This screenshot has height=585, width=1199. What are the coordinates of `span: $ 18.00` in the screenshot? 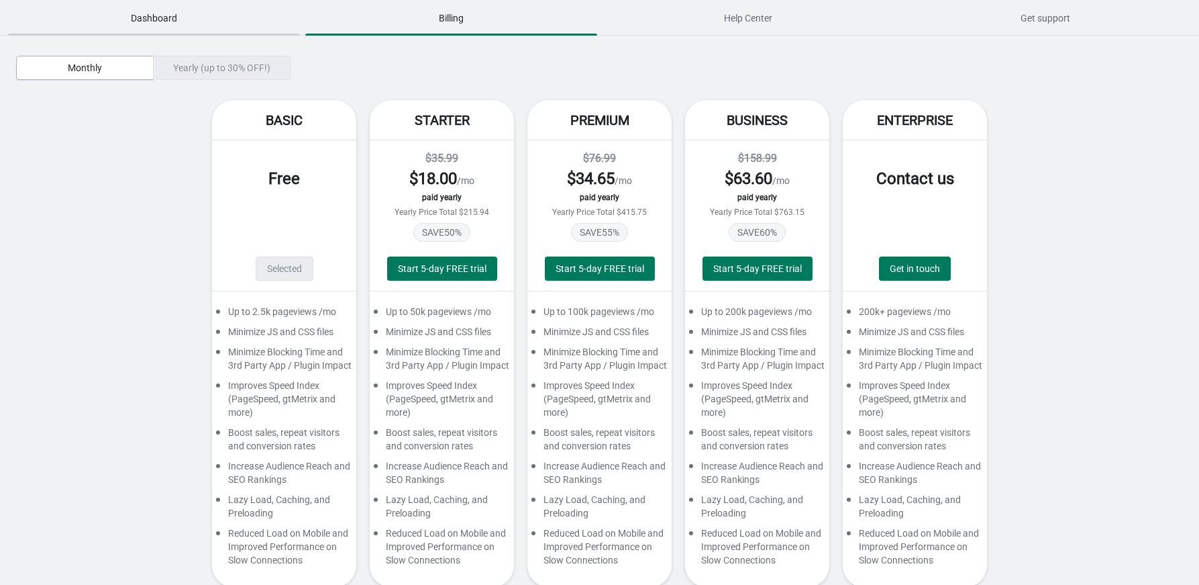 It's located at (433, 179).